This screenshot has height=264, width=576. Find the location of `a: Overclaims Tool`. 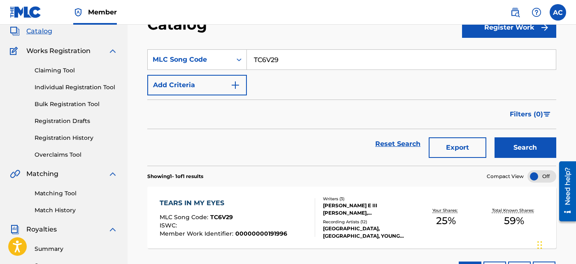

a: Overclaims Tool is located at coordinates (76, 155).